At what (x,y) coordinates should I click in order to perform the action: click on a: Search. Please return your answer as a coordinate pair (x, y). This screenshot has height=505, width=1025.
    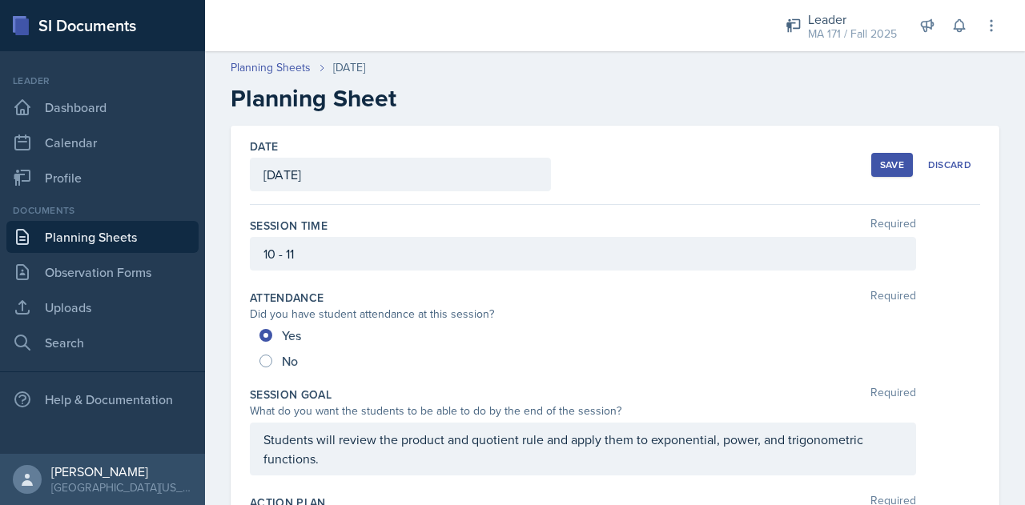
    Looking at the image, I should click on (102, 343).